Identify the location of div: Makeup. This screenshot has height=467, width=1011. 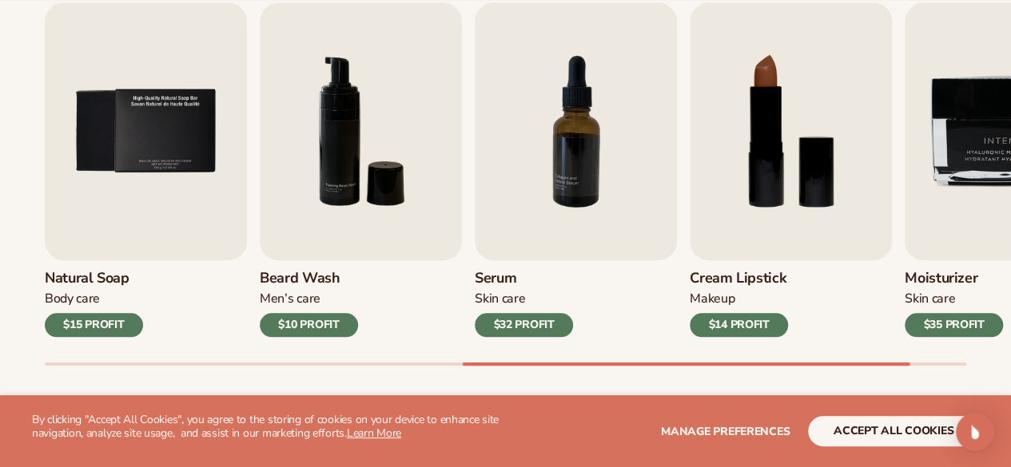
(738, 299).